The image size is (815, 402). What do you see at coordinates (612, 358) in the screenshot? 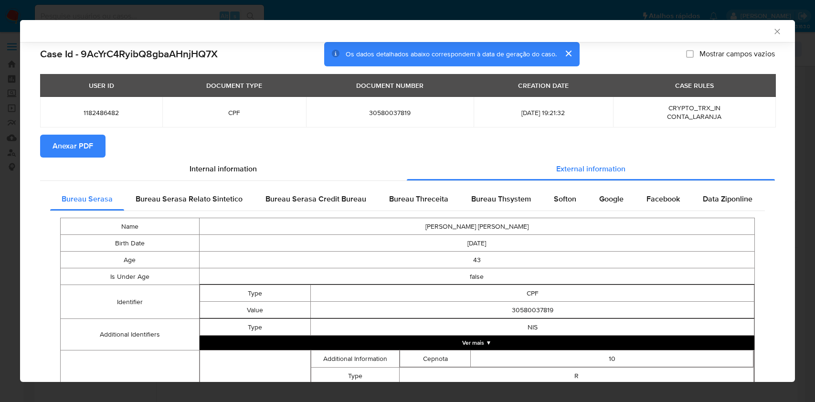
I see `td: 10` at bounding box center [612, 358].